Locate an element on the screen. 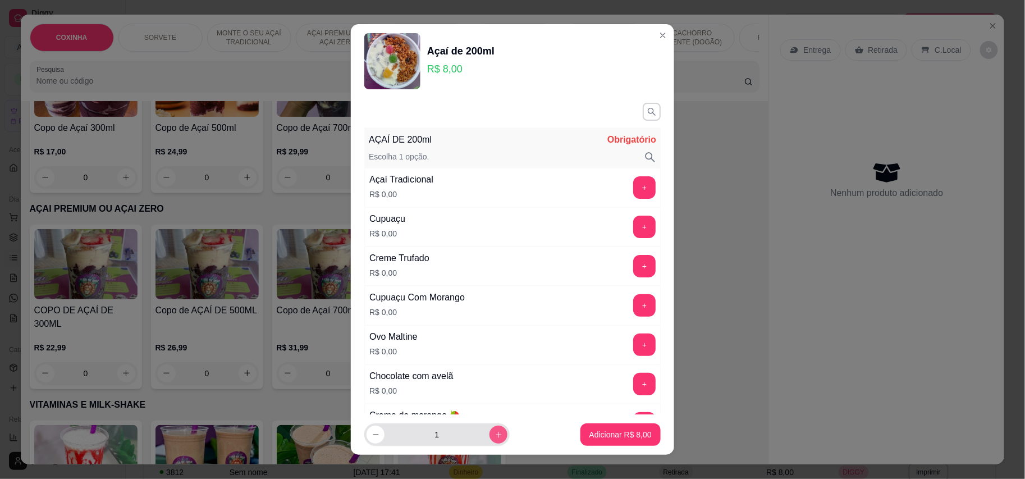  p: AÇAÍ DE 200ml is located at coordinates (400, 140).